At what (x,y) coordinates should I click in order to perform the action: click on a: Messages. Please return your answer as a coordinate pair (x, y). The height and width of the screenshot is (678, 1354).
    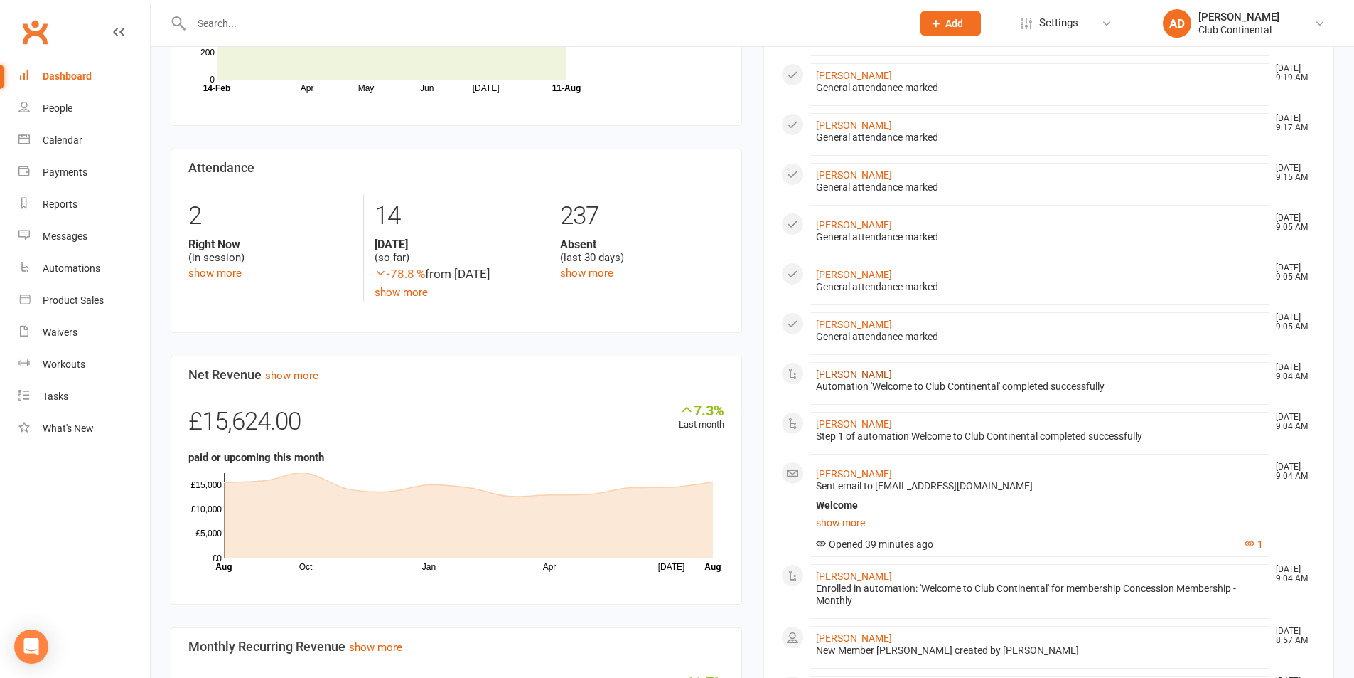
    Looking at the image, I should click on (84, 236).